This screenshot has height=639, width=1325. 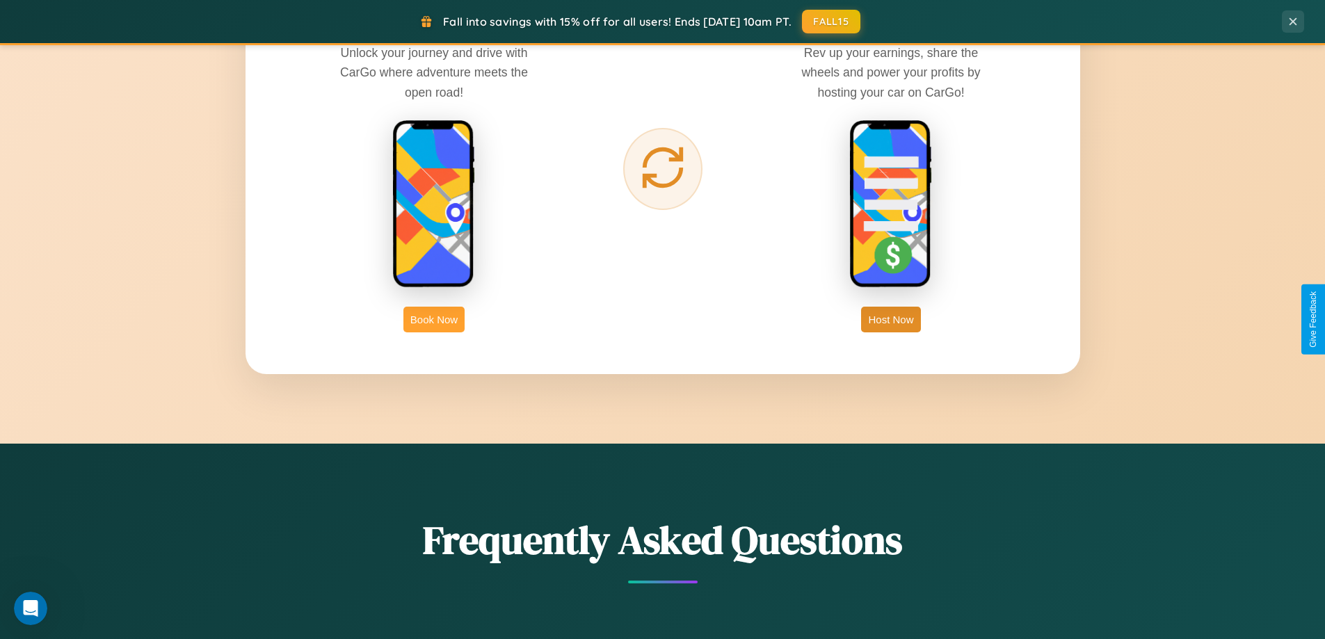 What do you see at coordinates (891, 204) in the screenshot?
I see `img: host phone` at bounding box center [891, 204].